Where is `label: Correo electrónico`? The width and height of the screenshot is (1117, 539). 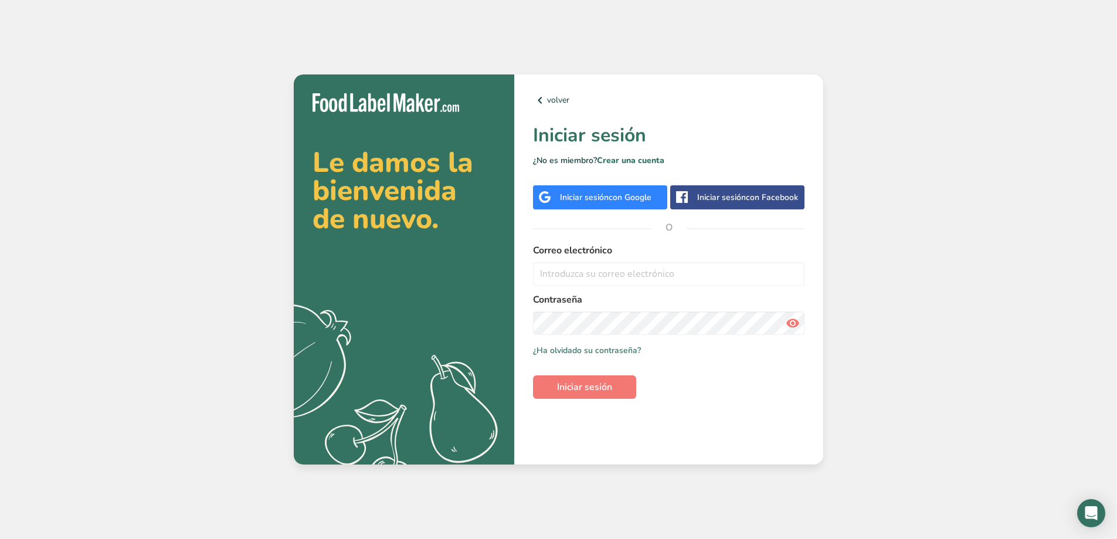 label: Correo electrónico is located at coordinates (668, 250).